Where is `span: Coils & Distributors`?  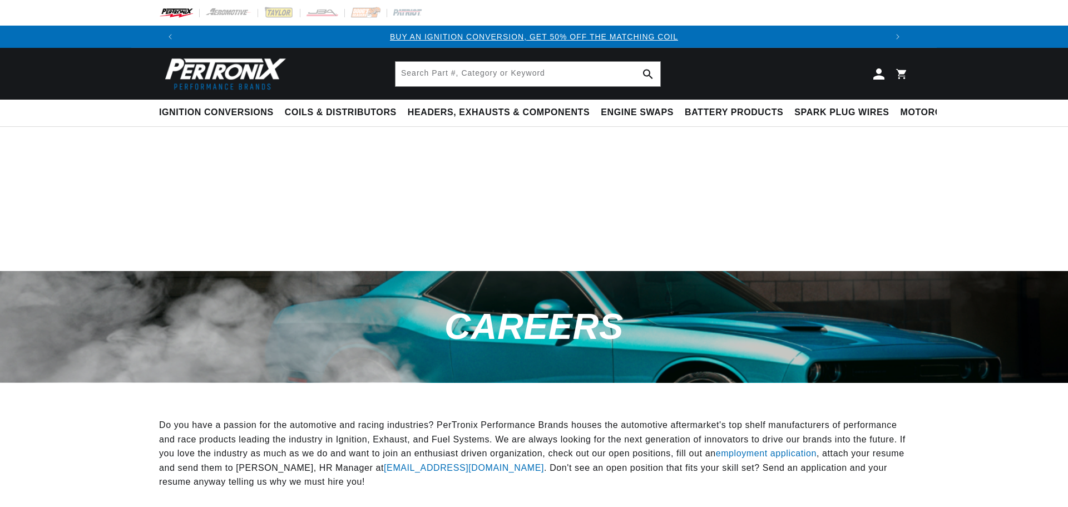 span: Coils & Distributors is located at coordinates (340, 112).